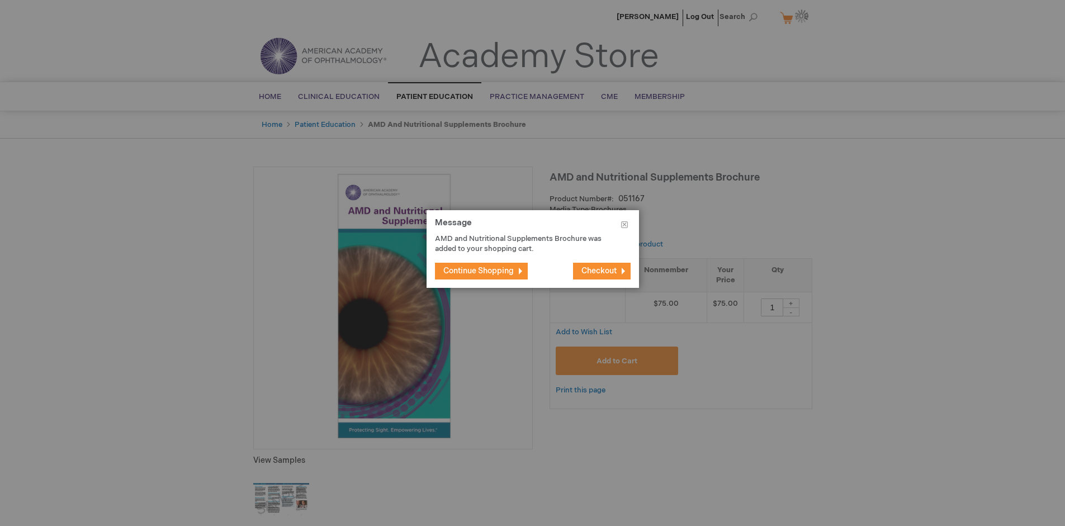  What do you see at coordinates (481, 271) in the screenshot?
I see `button: Continue Shopping` at bounding box center [481, 271].